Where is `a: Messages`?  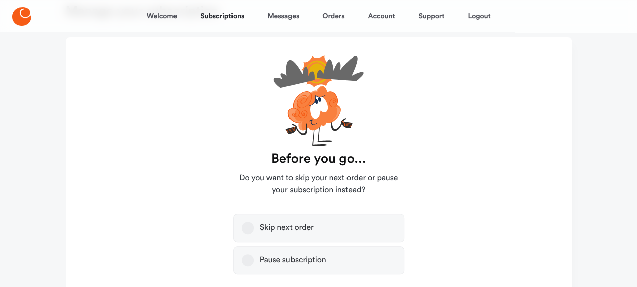
a: Messages is located at coordinates (283, 16).